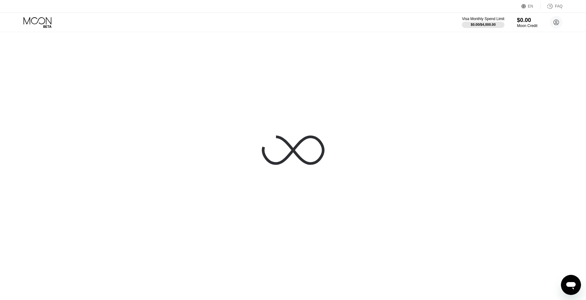  Describe the element at coordinates (483, 22) in the screenshot. I see `div: Visa Monthly Spend Limit$0.00/$4,000.00` at that location.